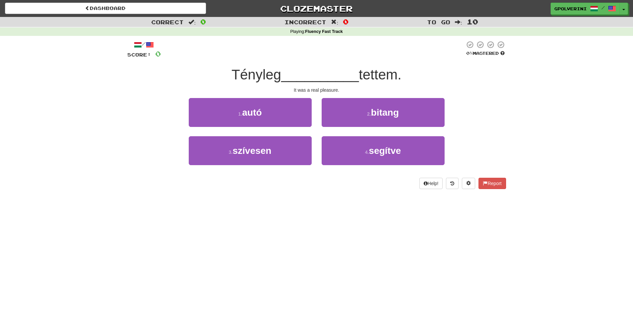 Image resolution: width=633 pixels, height=314 pixels. I want to click on small: 4 ., so click(367, 152).